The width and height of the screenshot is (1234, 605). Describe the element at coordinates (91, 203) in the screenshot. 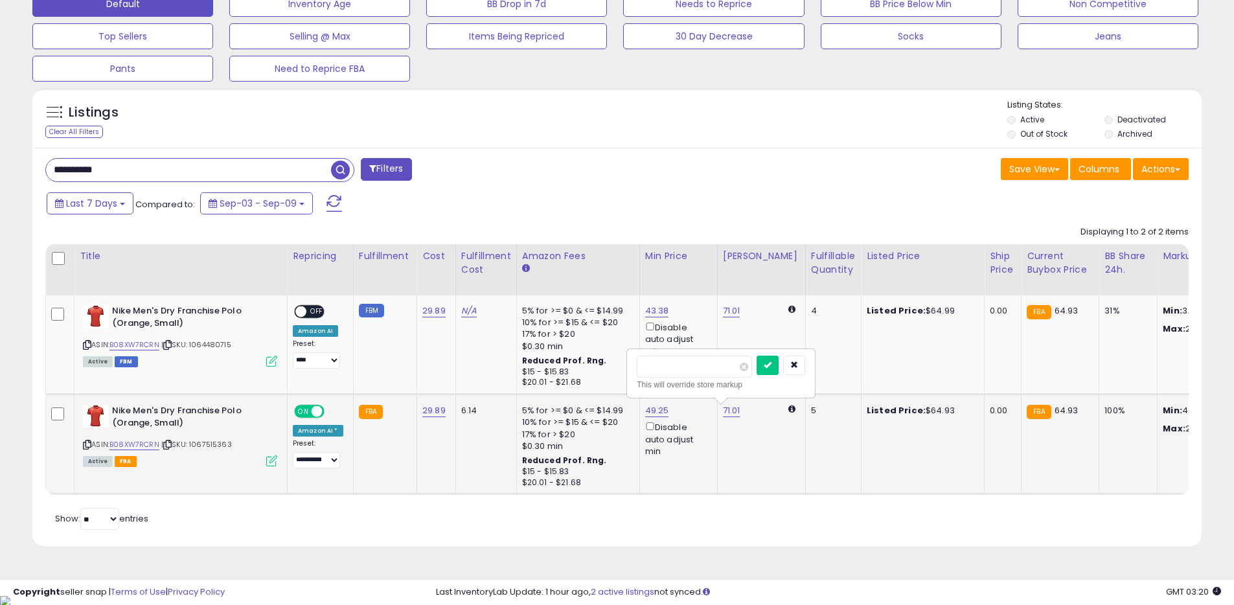

I see `span: Last 7 Days` at that location.